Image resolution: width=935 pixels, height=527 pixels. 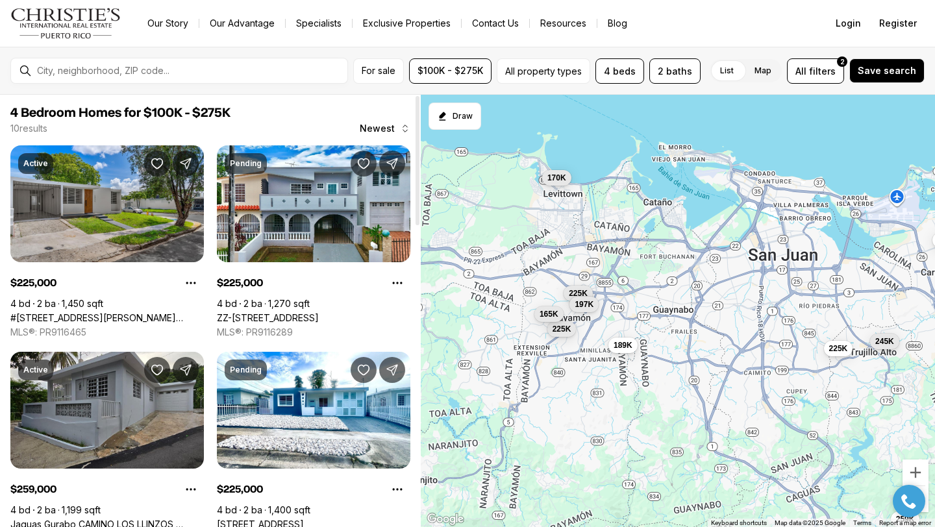 What do you see at coordinates (623, 345) in the screenshot?
I see `span: 189K` at bounding box center [623, 345].